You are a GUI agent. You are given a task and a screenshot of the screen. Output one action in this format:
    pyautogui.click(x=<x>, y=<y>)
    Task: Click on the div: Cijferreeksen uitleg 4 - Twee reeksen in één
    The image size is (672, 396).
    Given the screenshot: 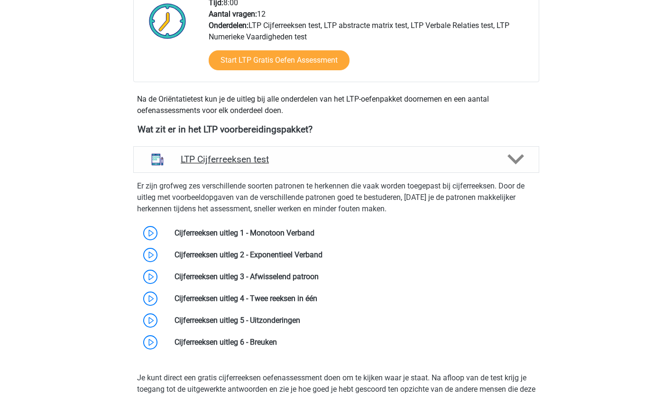 What is the action you would take?
    pyautogui.click(x=353, y=298)
    